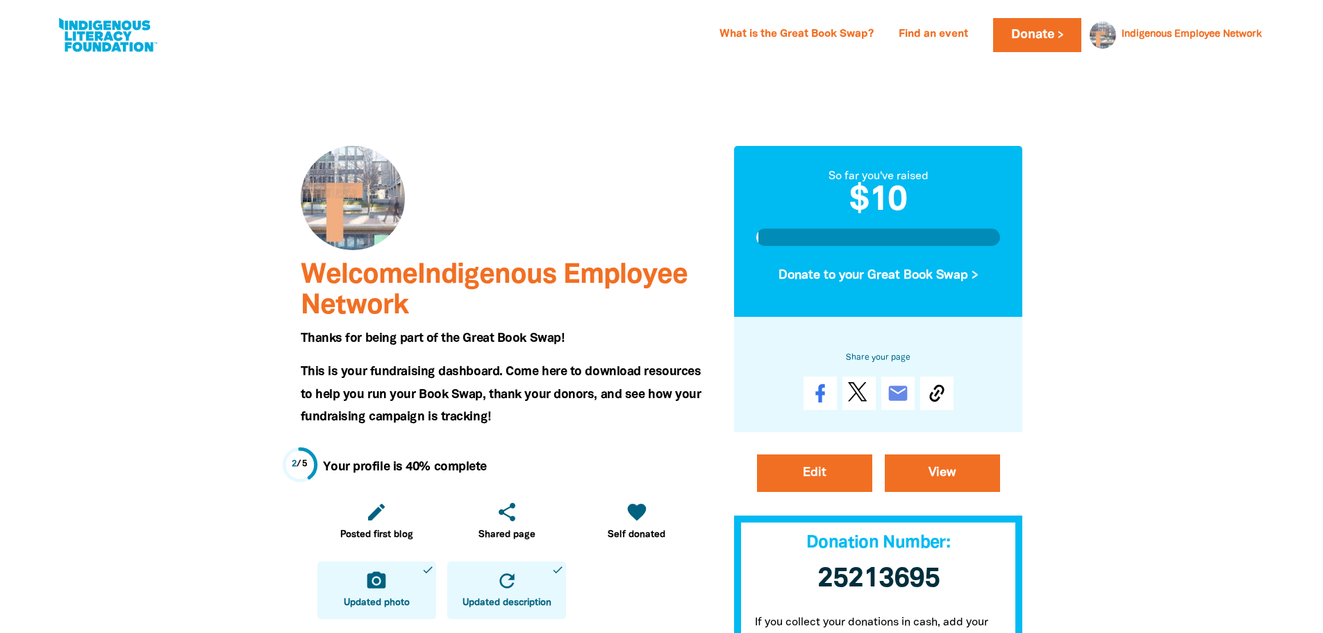 The width and height of the screenshot is (1323, 633). I want to click on a: Find an event, so click(933, 35).